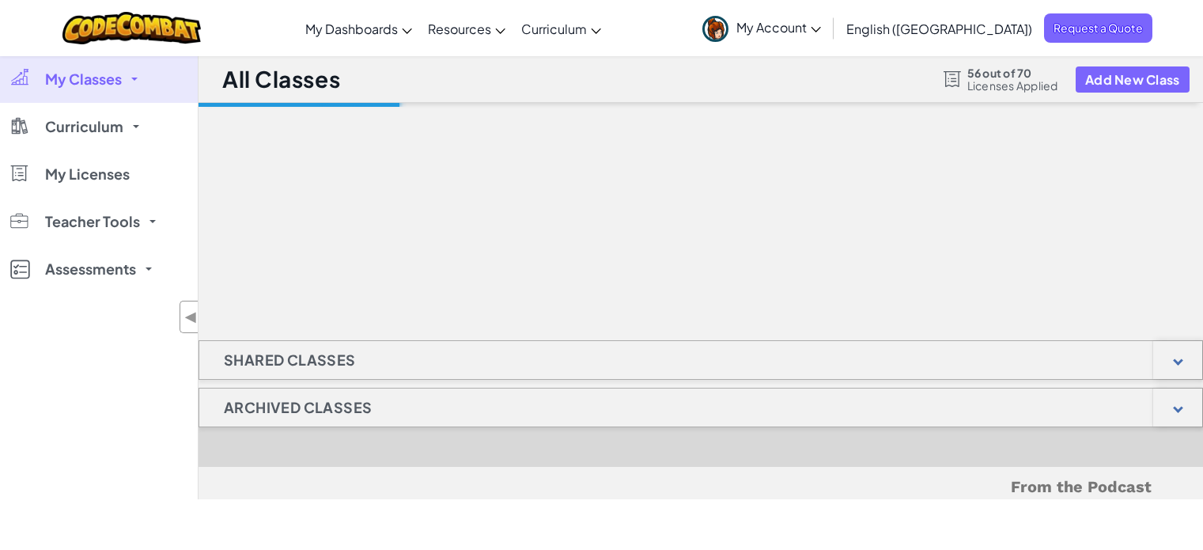 The image size is (1203, 550). What do you see at coordinates (358, 28) in the screenshot?
I see `a: My Dashboards` at bounding box center [358, 28].